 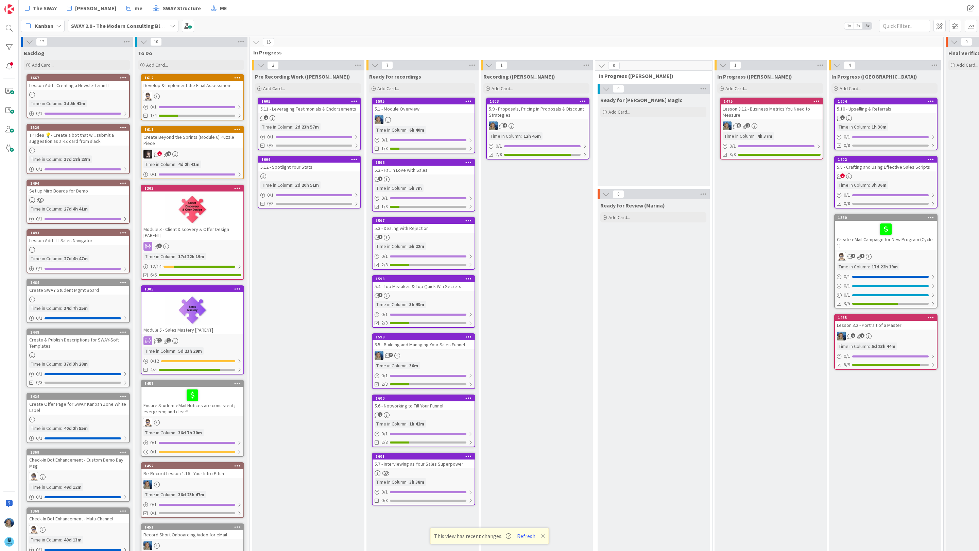 What do you see at coordinates (424, 344) in the screenshot?
I see `div: 5.5 - Building and Managing Your Sales Funnel` at bounding box center [424, 344].